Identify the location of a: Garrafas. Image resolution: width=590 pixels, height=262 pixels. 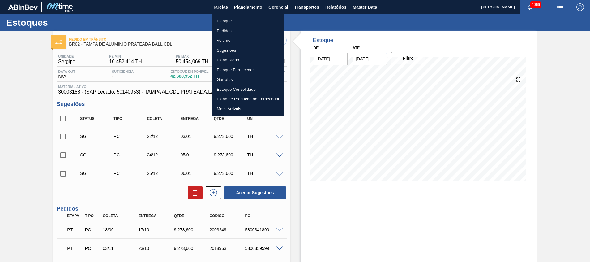
(248, 79).